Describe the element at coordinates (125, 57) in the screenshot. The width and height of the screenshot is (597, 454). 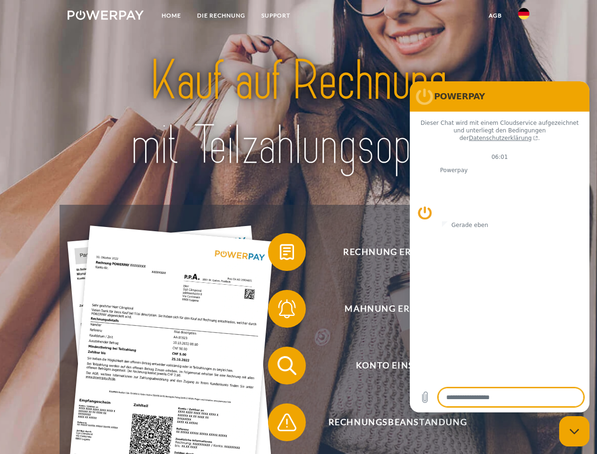
I see `svg: (wird in einer neuen Registerkarte geöffnet)` at that location.